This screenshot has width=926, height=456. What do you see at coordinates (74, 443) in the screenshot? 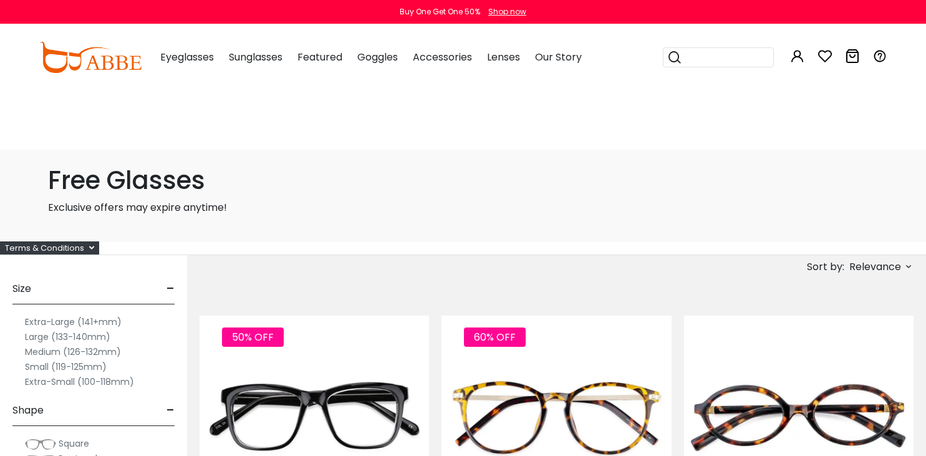
I see `span: Square` at bounding box center [74, 443].